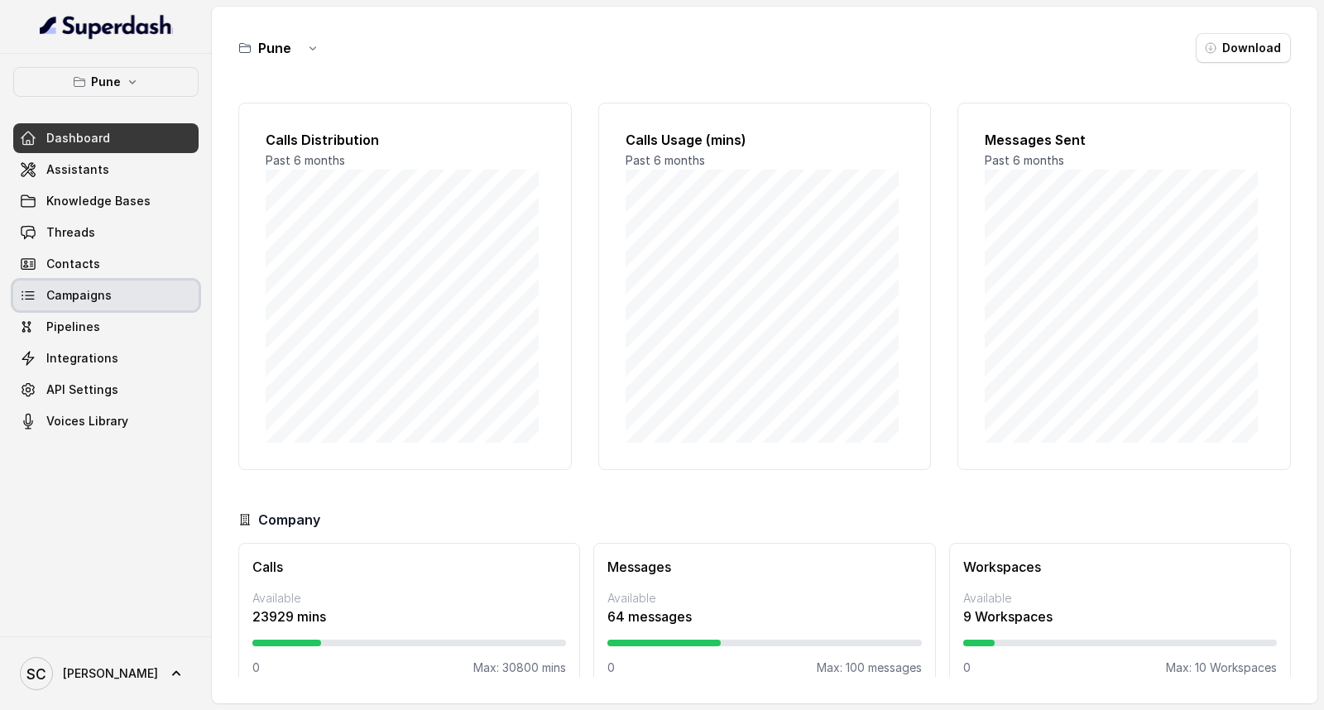 This screenshot has width=1324, height=710. I want to click on h2: Messages Sent, so click(1124, 140).